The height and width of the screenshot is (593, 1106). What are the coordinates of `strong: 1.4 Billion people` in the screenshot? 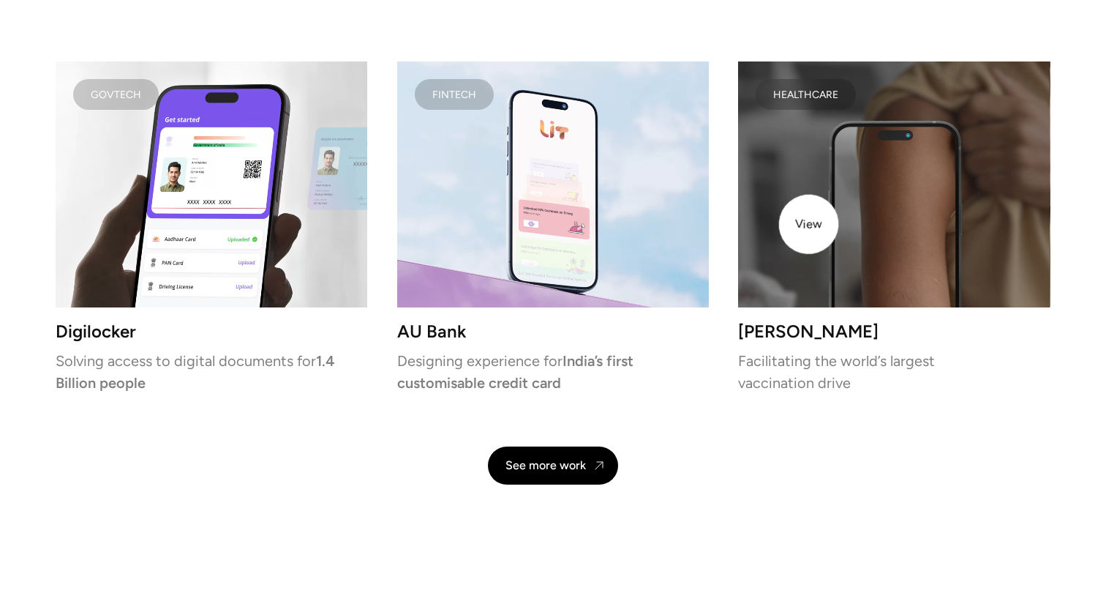 It's located at (195, 372).